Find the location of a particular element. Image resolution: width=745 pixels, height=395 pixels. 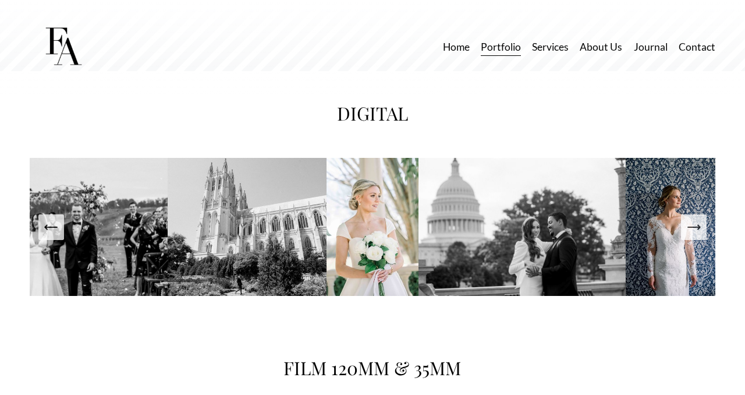

a: Journal is located at coordinates (651, 47).